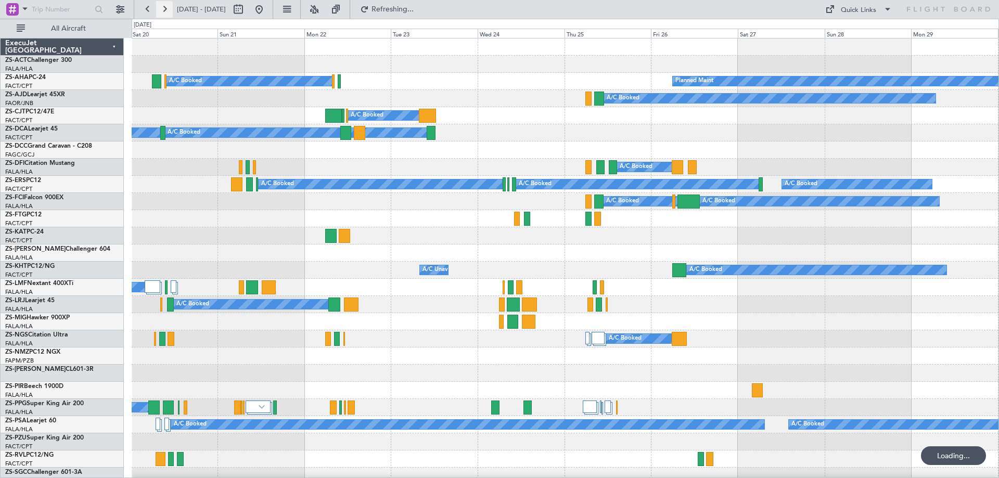  I want to click on span: ZS-MIG, so click(16, 318).